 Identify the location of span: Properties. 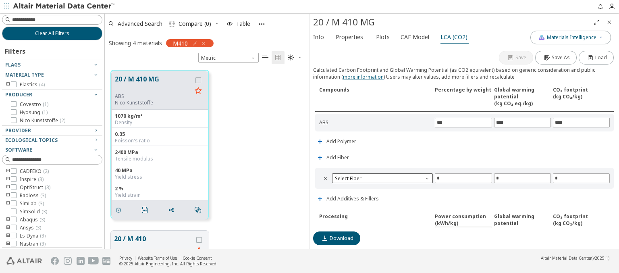
(350, 37).